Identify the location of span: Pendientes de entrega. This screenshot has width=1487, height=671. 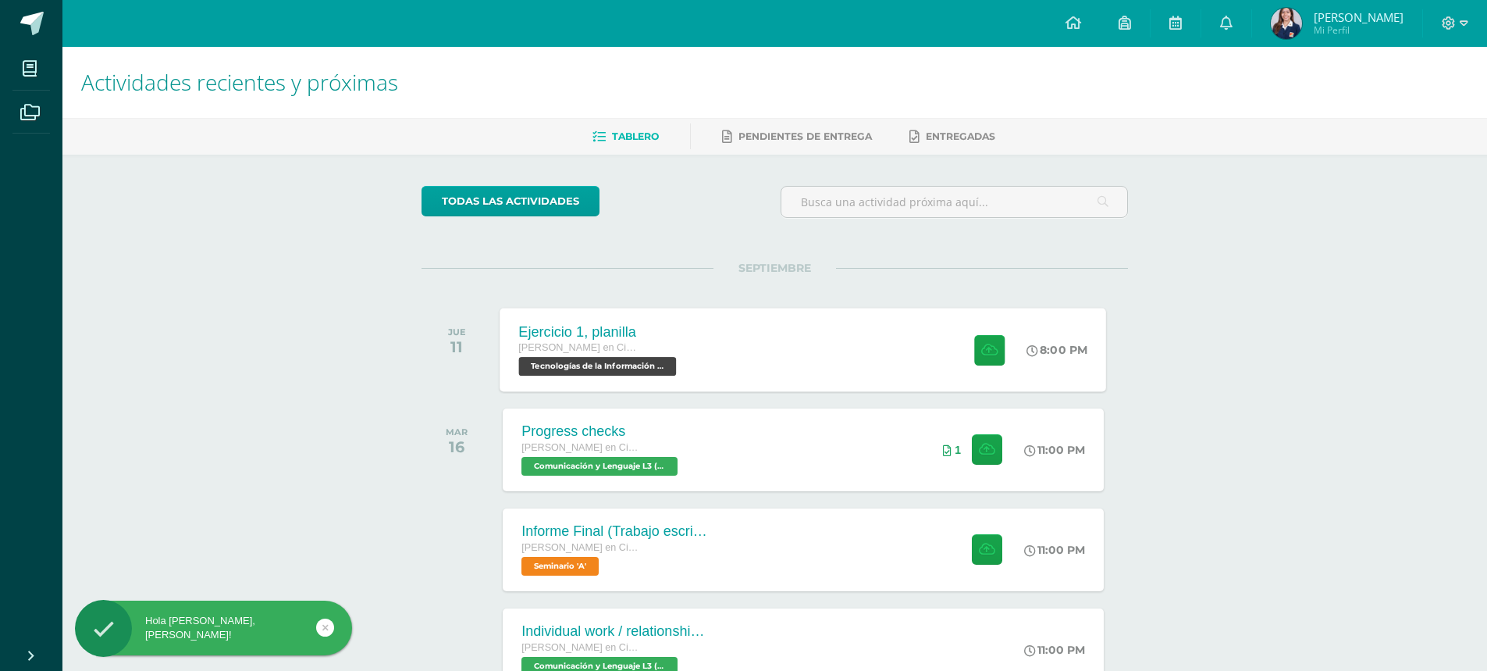
(805, 136).